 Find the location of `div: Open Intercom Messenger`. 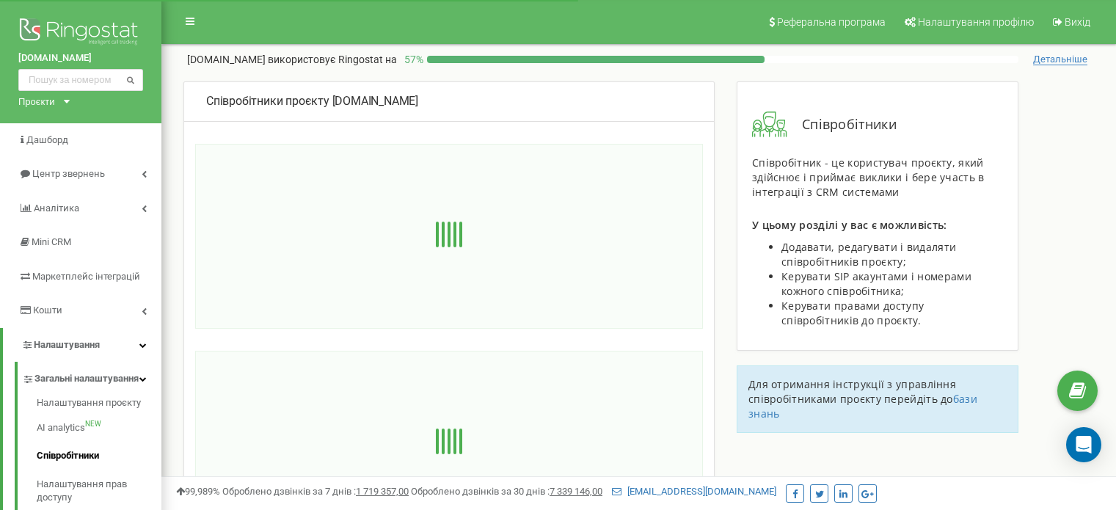

div: Open Intercom Messenger is located at coordinates (1083, 445).